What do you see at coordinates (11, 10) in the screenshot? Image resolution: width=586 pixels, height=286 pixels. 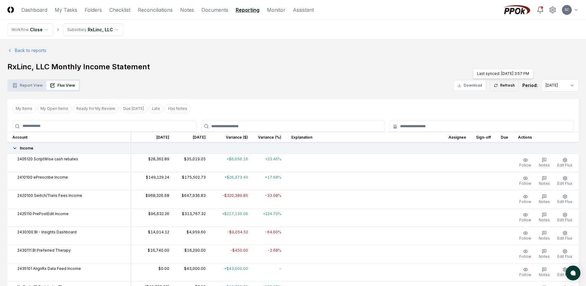 I see `img: Logo` at bounding box center [11, 10].